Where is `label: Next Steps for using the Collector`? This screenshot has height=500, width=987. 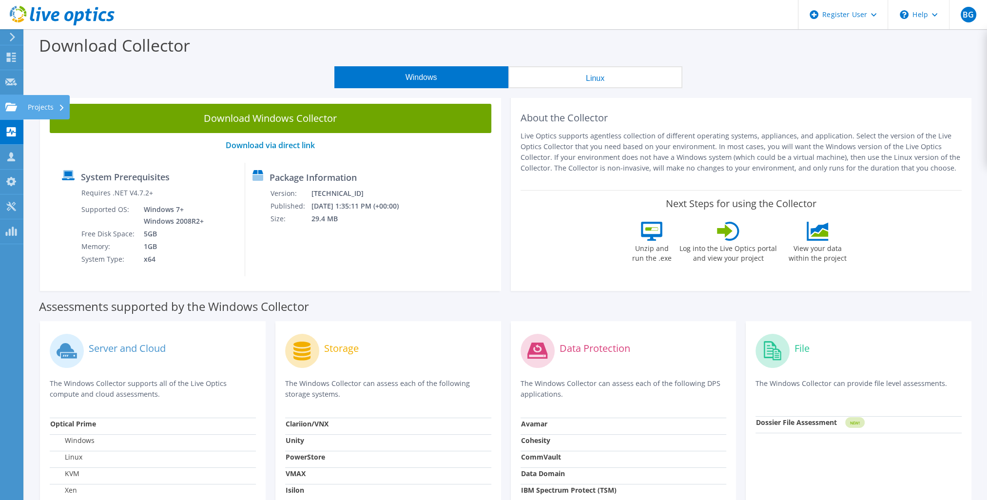 label: Next Steps for using the Collector is located at coordinates (741, 204).